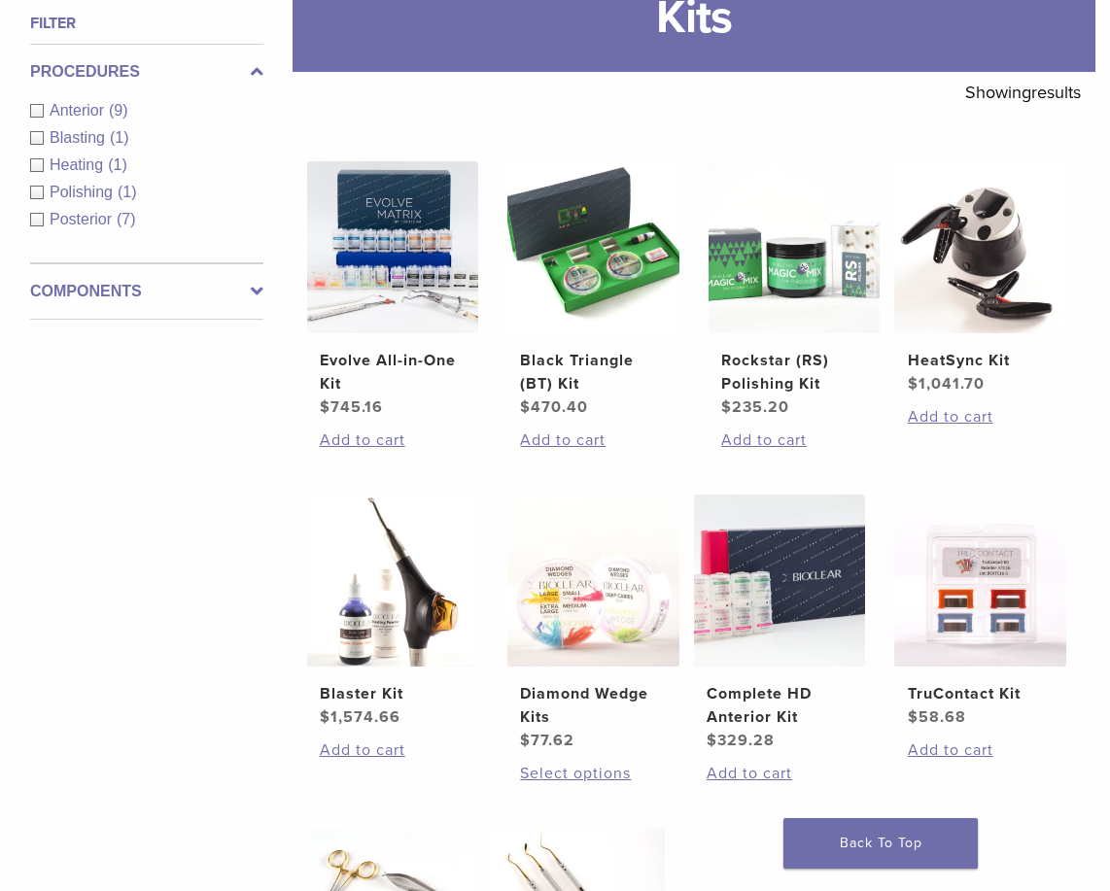  What do you see at coordinates (351, 407) in the screenshot?
I see `bdi: 745.16` at bounding box center [351, 407].